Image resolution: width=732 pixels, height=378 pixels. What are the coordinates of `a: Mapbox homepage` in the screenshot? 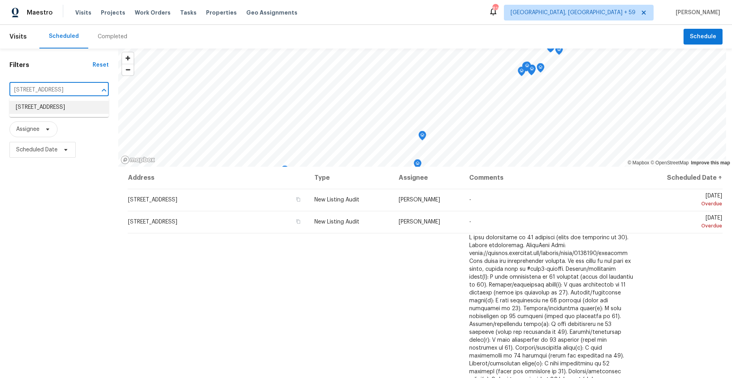 It's located at (138, 160).